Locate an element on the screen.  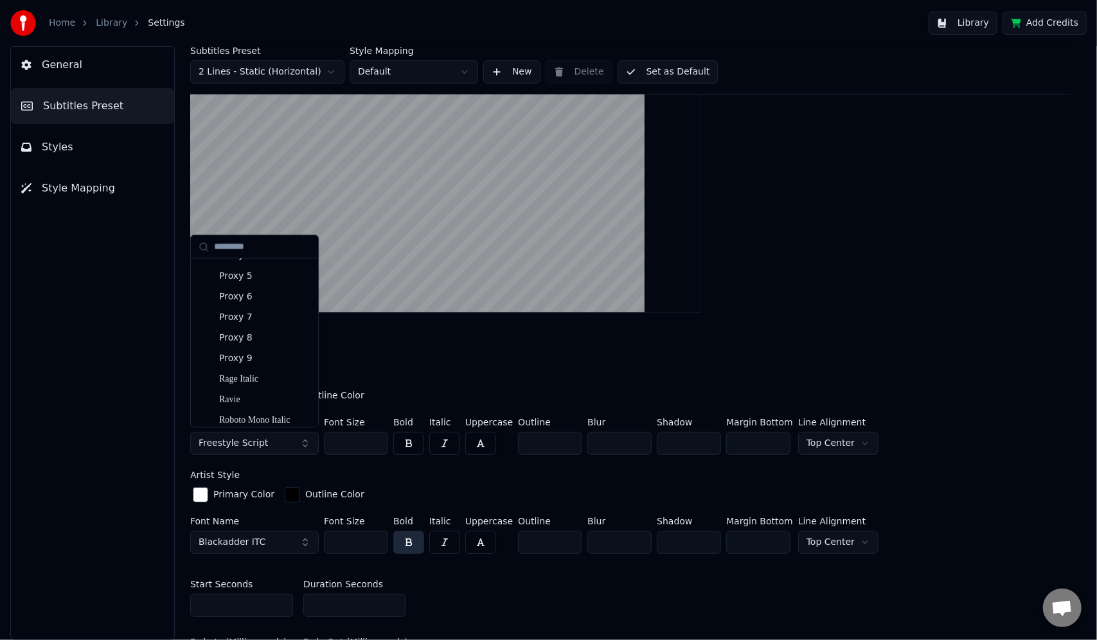
div: Proxy 4 is located at coordinates (265, 256).